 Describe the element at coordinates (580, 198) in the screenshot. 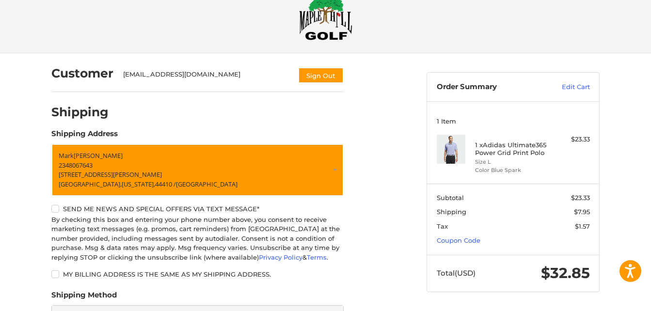

I see `span: $23.33` at that location.